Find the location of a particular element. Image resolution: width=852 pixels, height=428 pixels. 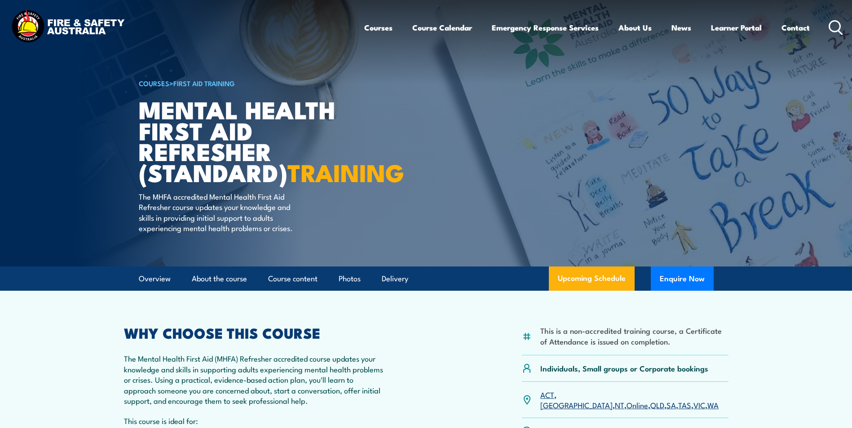

a: First Aid Training is located at coordinates (204, 83).